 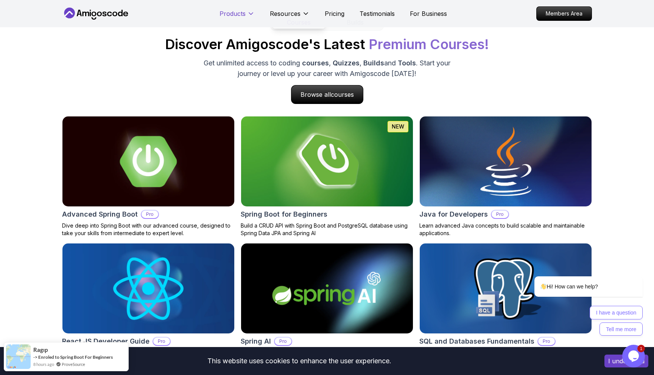 I want to click on button: Resources, so click(x=289, y=17).